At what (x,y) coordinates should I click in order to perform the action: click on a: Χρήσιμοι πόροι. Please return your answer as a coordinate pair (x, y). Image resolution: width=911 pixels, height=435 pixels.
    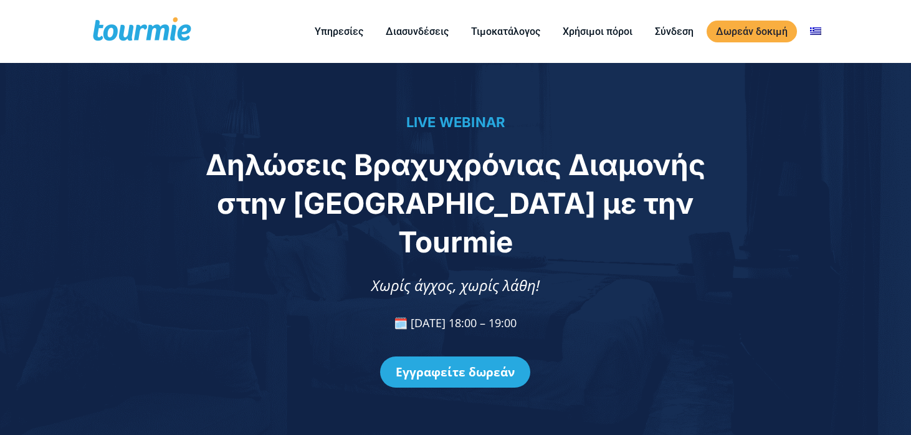
    Looking at the image, I should click on (597, 31).